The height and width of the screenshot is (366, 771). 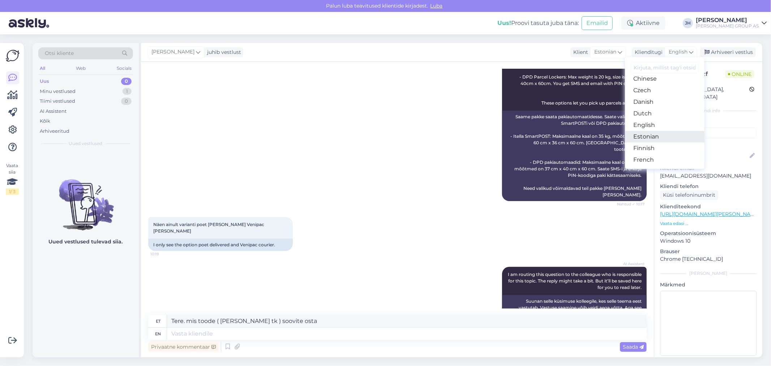 I want to click on div: juhib vestlust, so click(x=223, y=52).